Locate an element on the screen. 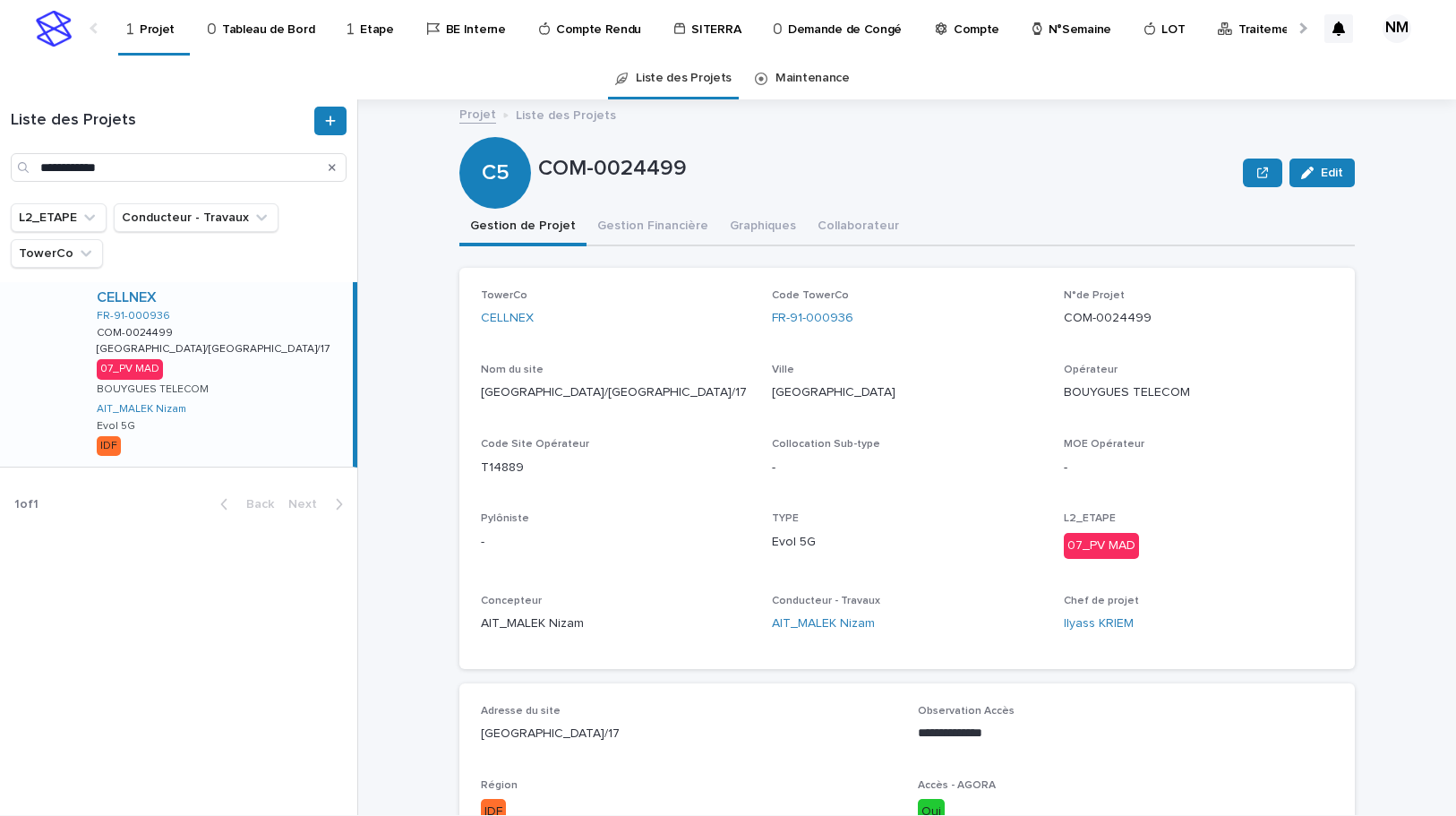 This screenshot has width=1456, height=816. button: L2_ETAPE is located at coordinates (59, 218).